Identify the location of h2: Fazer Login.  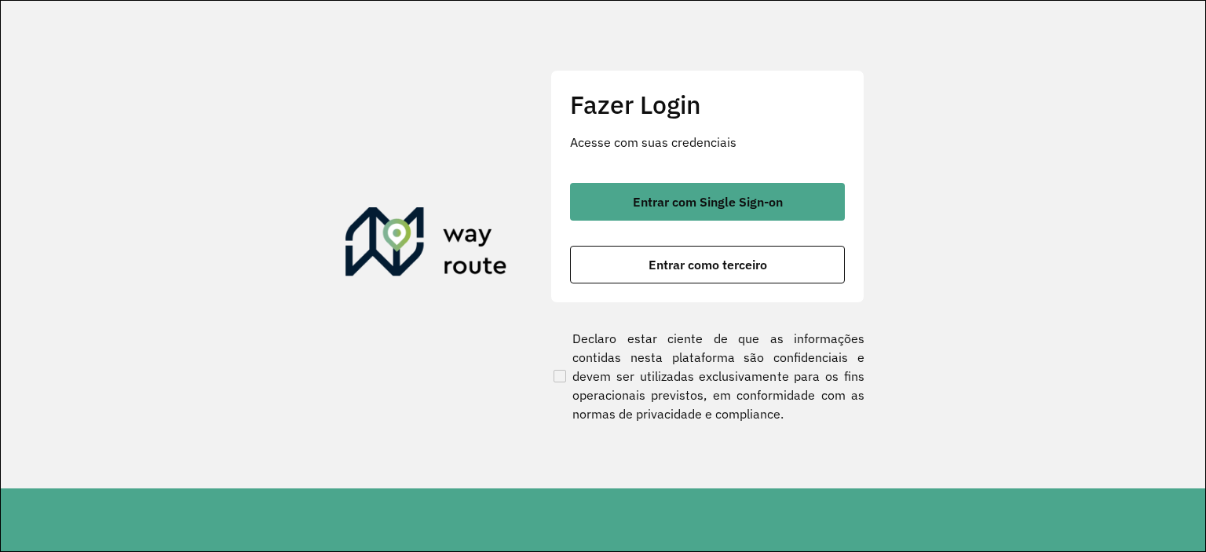
(708, 104).